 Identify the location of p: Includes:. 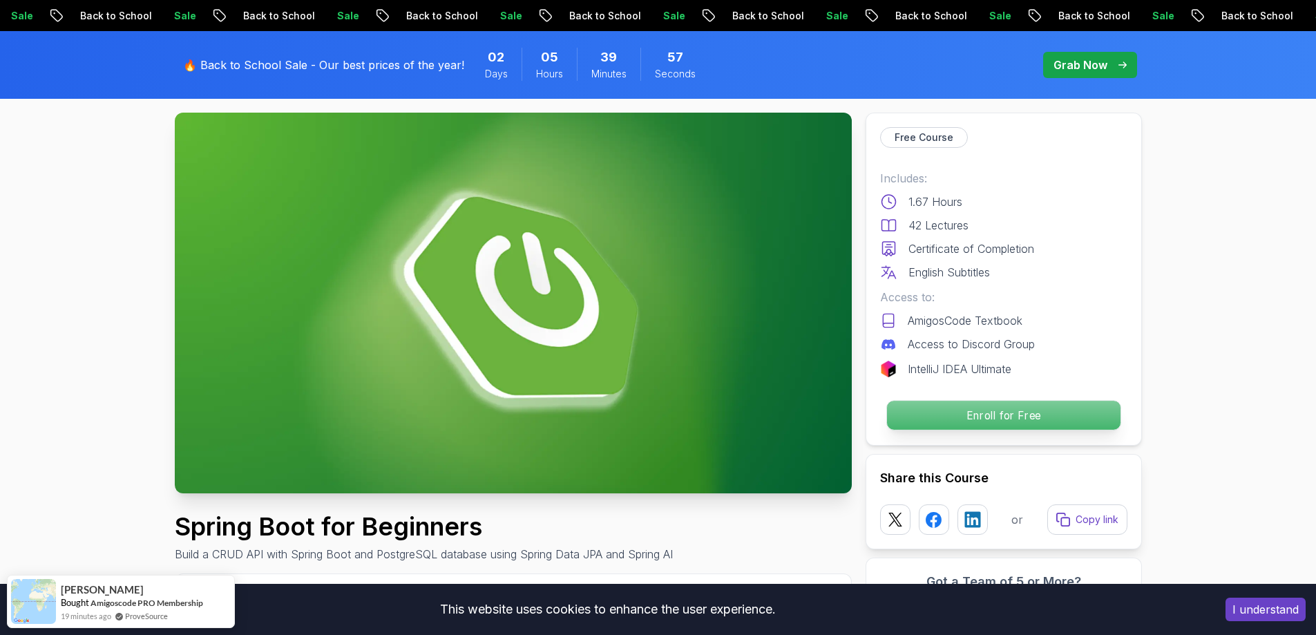
(1004, 178).